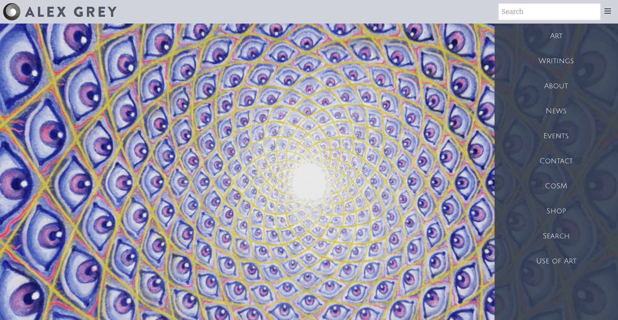 Image resolution: width=618 pixels, height=320 pixels. What do you see at coordinates (556, 111) in the screenshot?
I see `a: News` at bounding box center [556, 111].